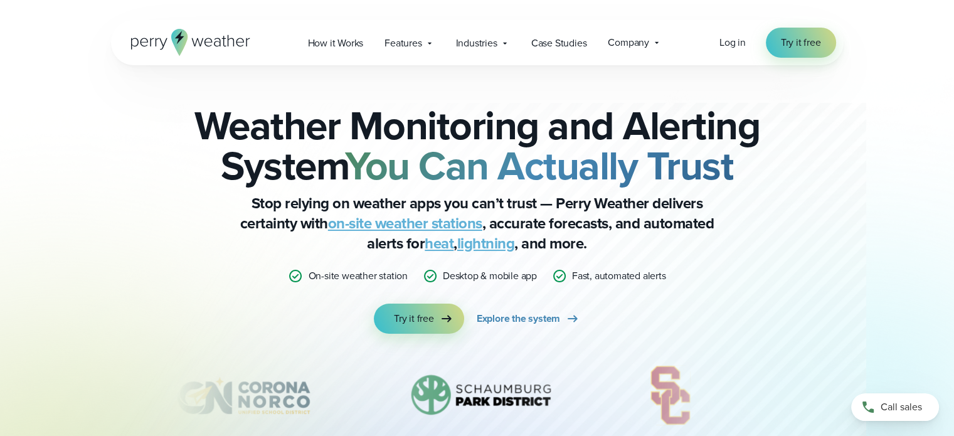 The height and width of the screenshot is (436, 954). I want to click on span: Case Studies, so click(559, 43).